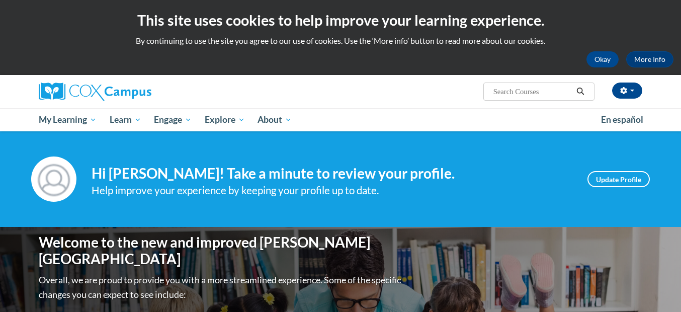 Image resolution: width=681 pixels, height=312 pixels. What do you see at coordinates (173, 120) in the screenshot?
I see `a: Engage` at bounding box center [173, 120].